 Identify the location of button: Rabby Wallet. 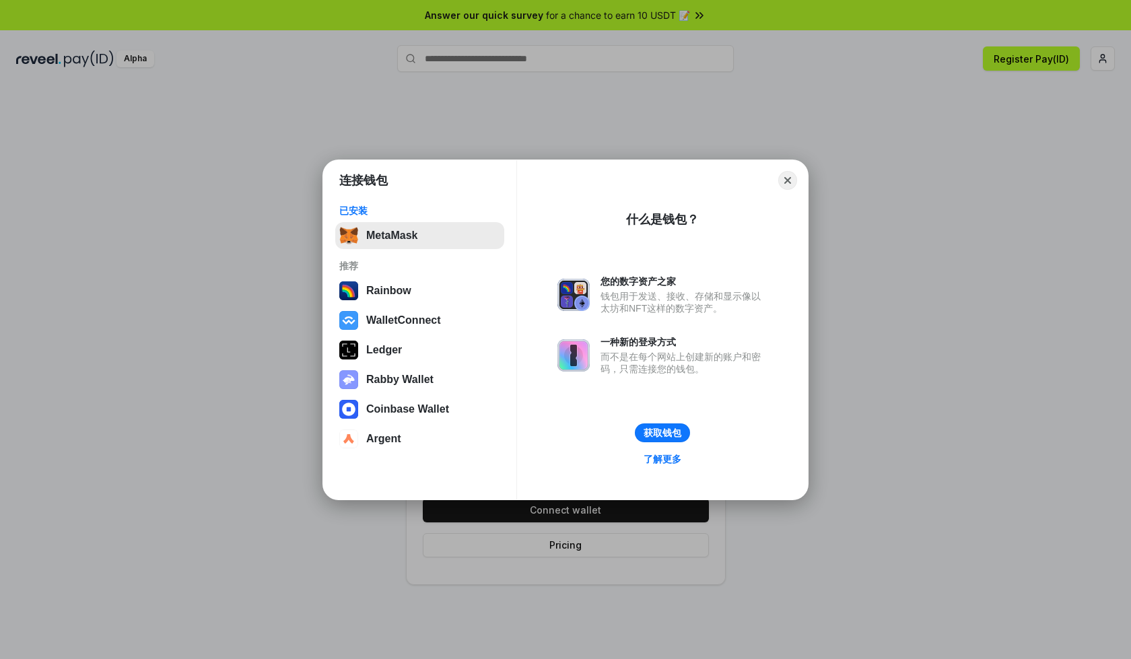
(419, 380).